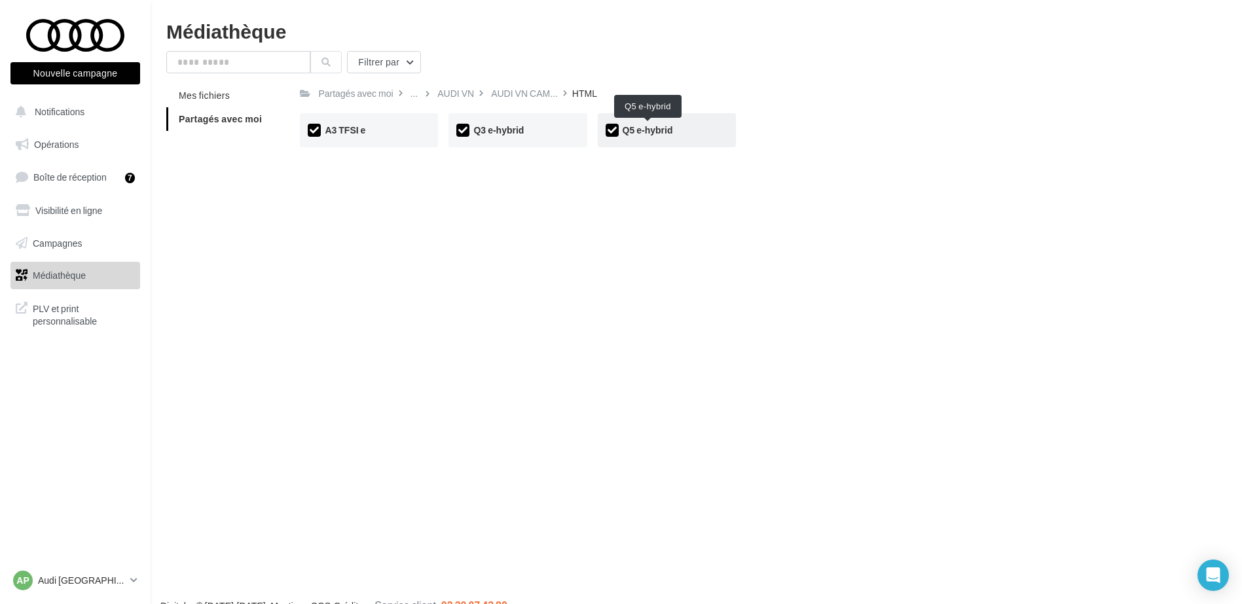 The image size is (1242, 604). What do you see at coordinates (59, 275) in the screenshot?
I see `span: Médiathèque` at bounding box center [59, 275].